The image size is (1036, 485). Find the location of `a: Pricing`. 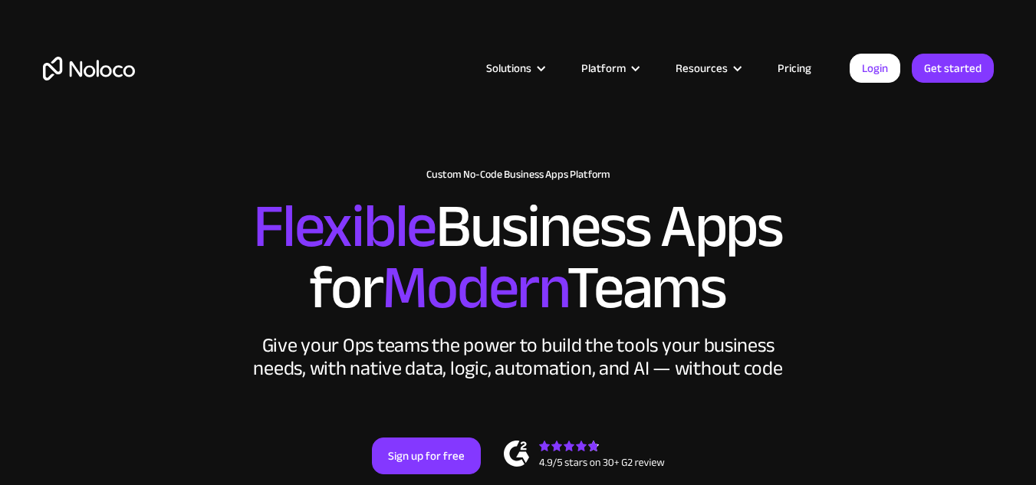

a: Pricing is located at coordinates (794, 68).